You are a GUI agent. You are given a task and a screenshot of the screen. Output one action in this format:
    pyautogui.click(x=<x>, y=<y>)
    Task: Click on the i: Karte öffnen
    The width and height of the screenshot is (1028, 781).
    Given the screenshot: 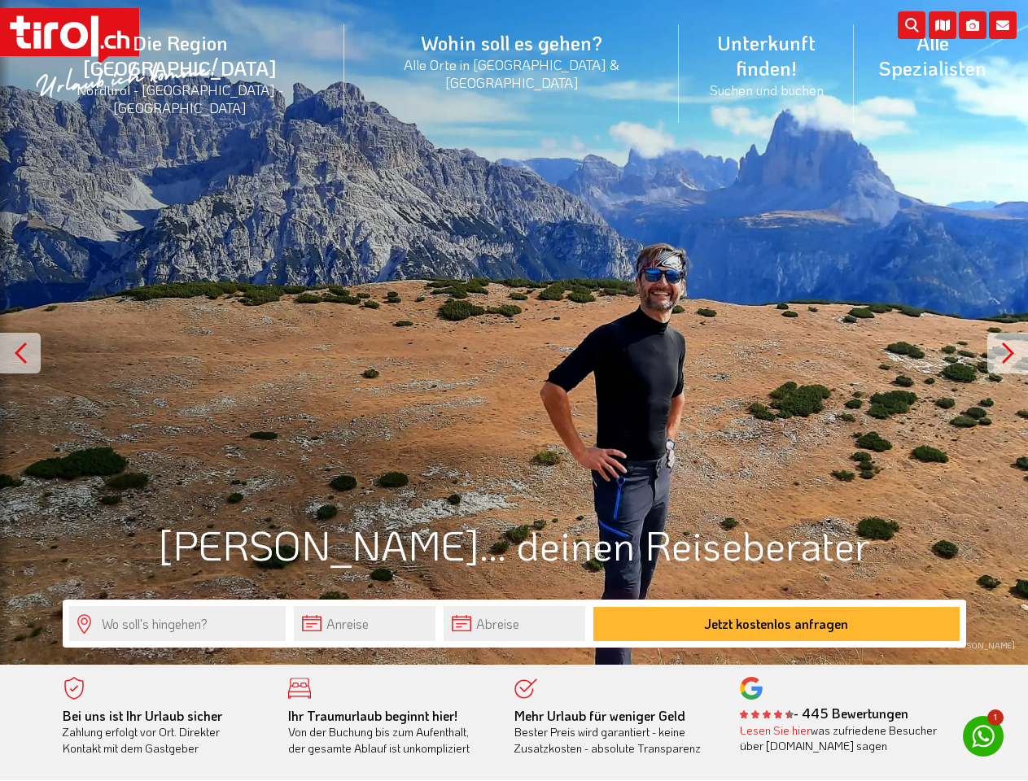 What is the action you would take?
    pyautogui.click(x=942, y=25)
    